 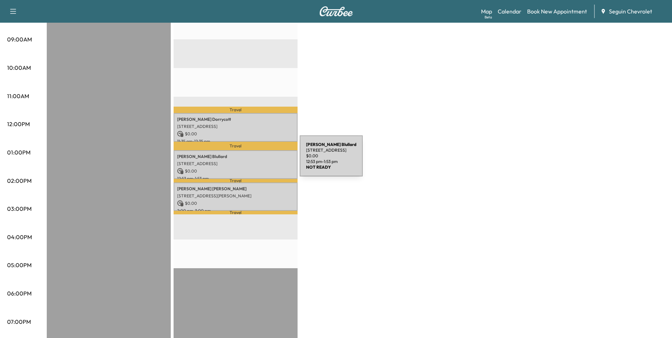 I want to click on p: 06:00PM, so click(x=19, y=293).